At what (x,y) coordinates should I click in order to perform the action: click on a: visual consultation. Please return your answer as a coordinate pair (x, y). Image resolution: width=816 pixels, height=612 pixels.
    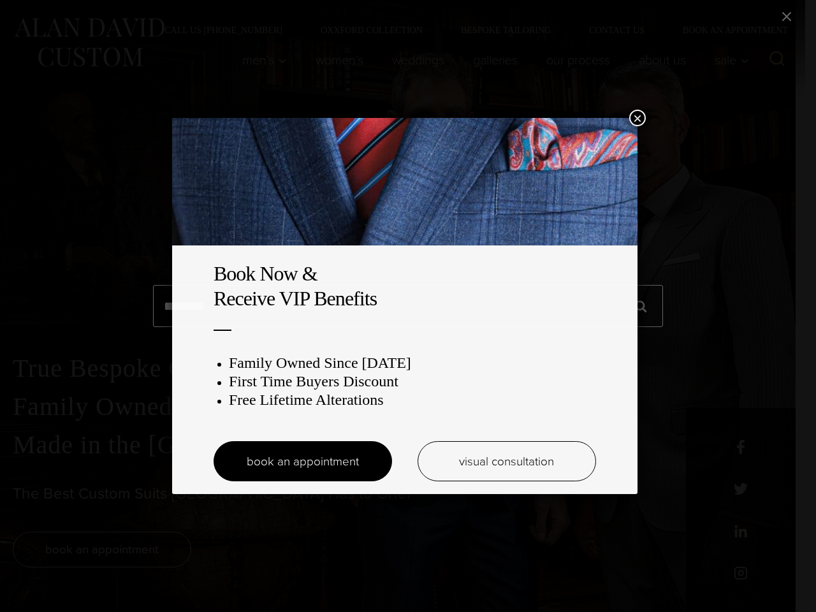
    Looking at the image, I should click on (507, 461).